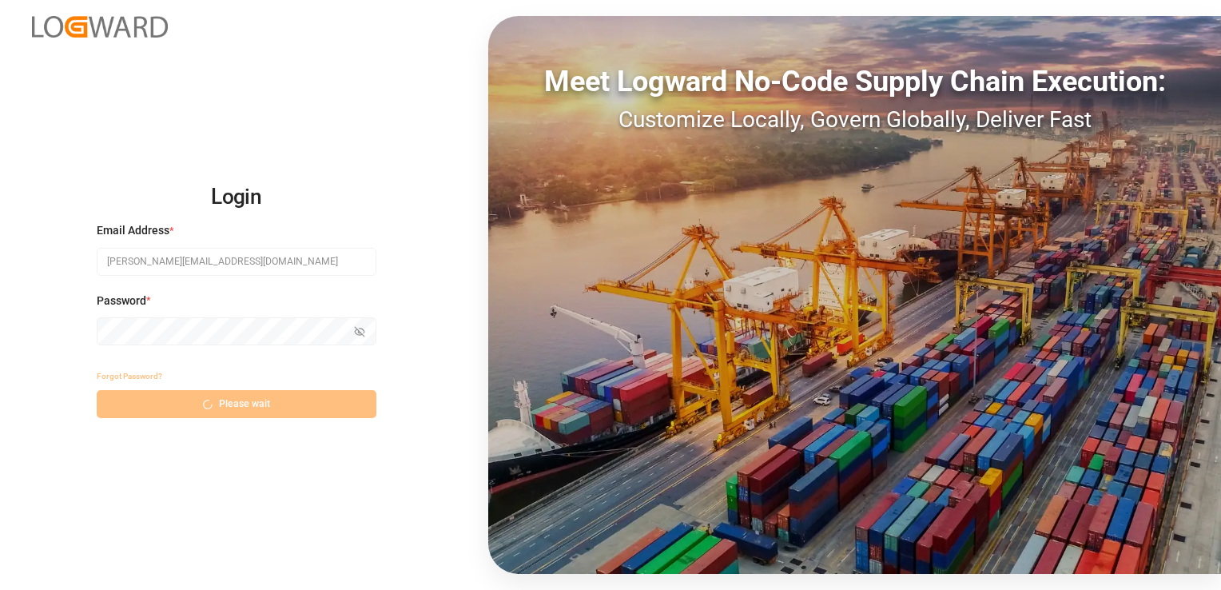 This screenshot has width=1221, height=590. I want to click on span: Password, so click(121, 300).